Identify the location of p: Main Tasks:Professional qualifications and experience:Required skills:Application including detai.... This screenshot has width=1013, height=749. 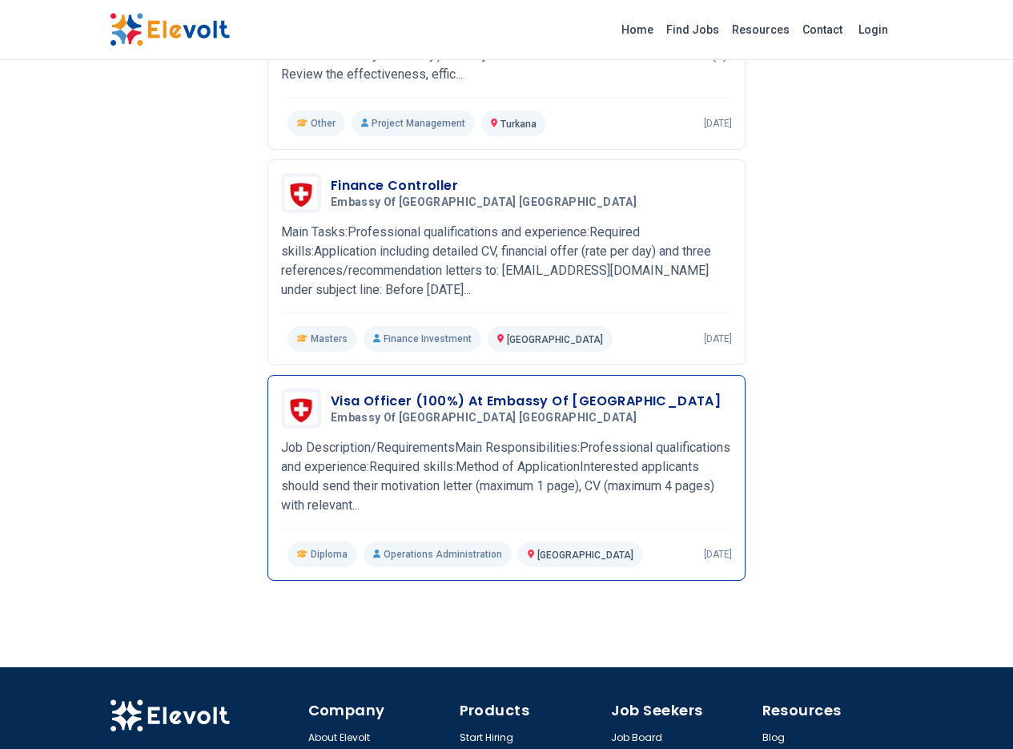
(506, 261).